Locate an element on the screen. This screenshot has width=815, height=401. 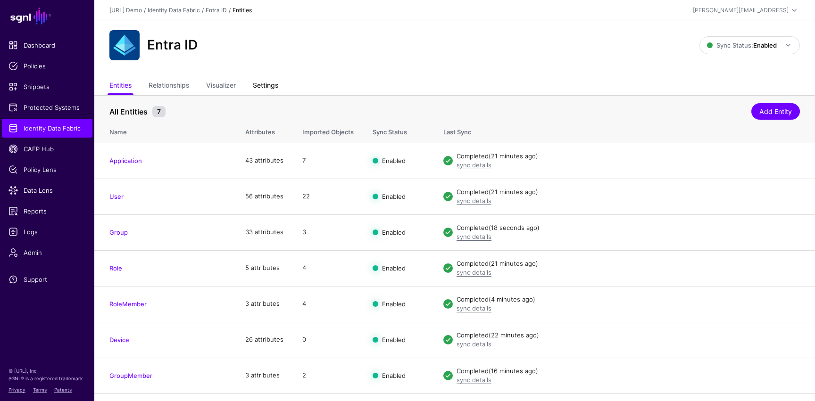
small: 7 is located at coordinates (159, 112).